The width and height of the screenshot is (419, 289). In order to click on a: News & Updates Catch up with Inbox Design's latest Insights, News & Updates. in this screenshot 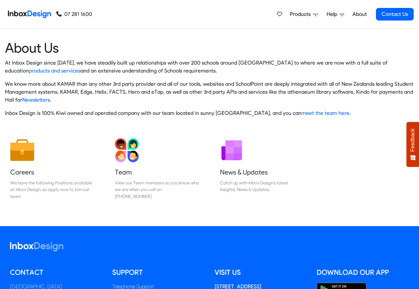, I will do `click(262, 169)`.